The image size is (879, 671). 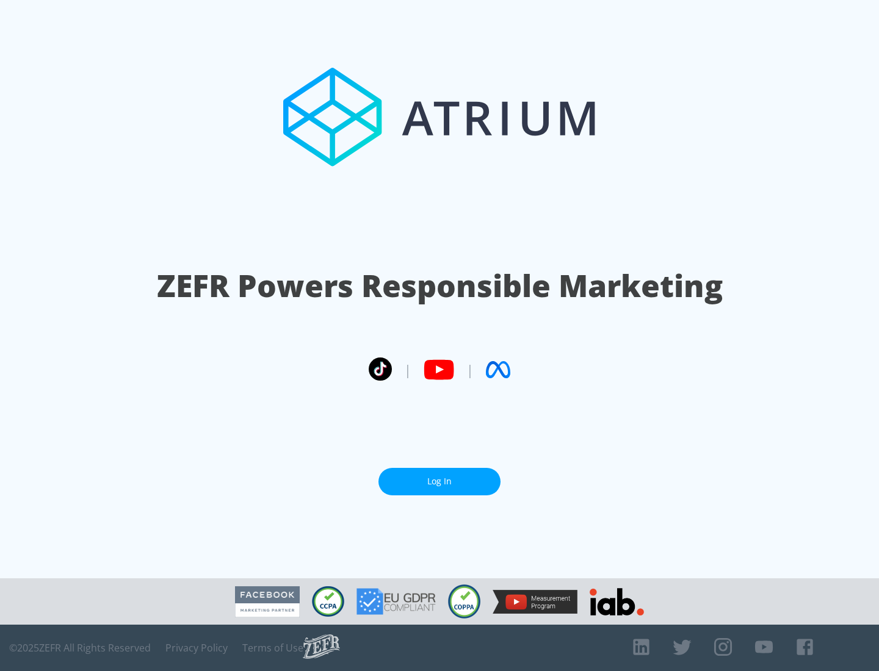 I want to click on img: COPPA Compliant, so click(x=464, y=602).